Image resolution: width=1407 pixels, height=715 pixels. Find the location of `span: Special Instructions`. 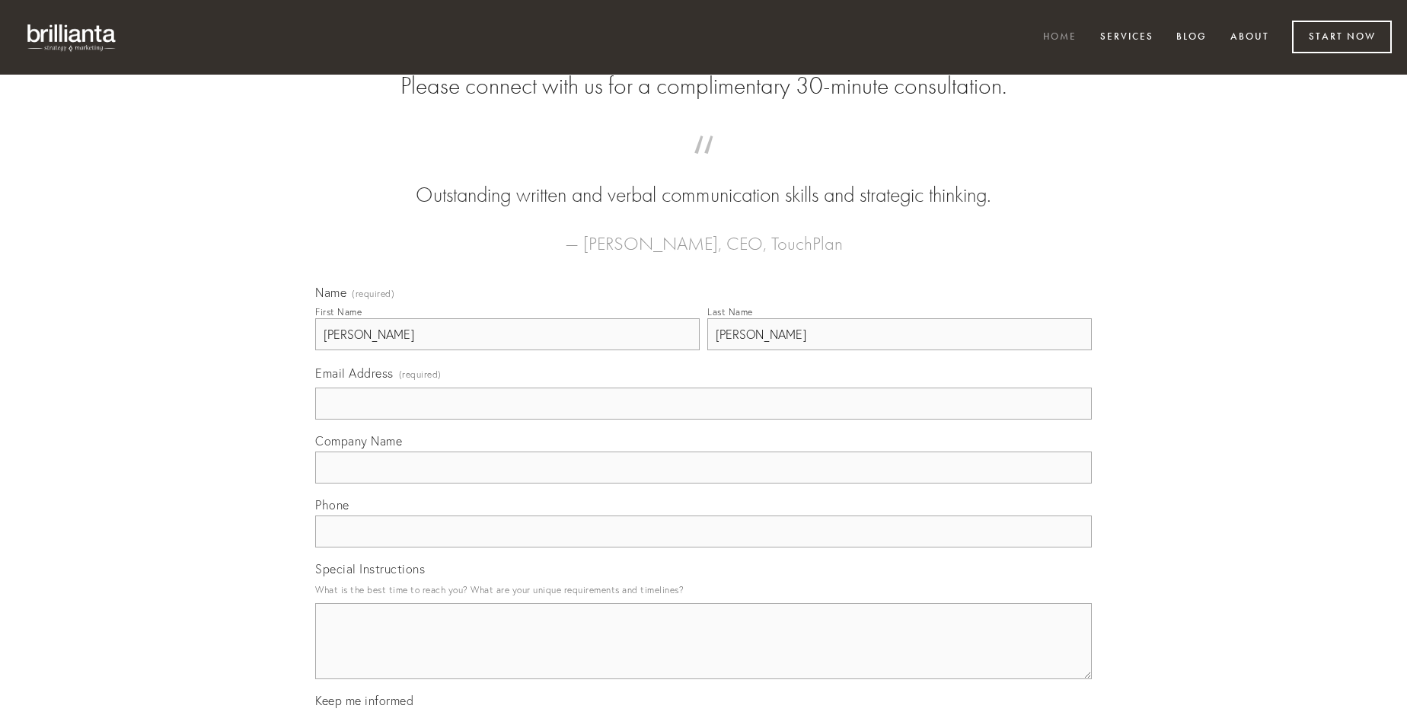

span: Special Instructions is located at coordinates (370, 569).